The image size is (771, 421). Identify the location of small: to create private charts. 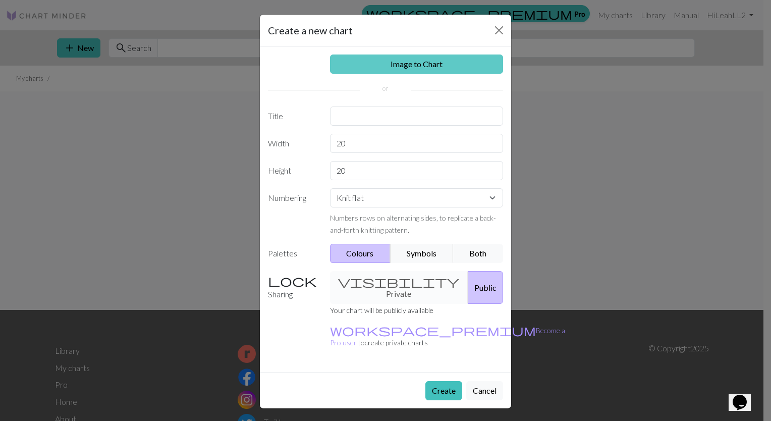
(448, 336).